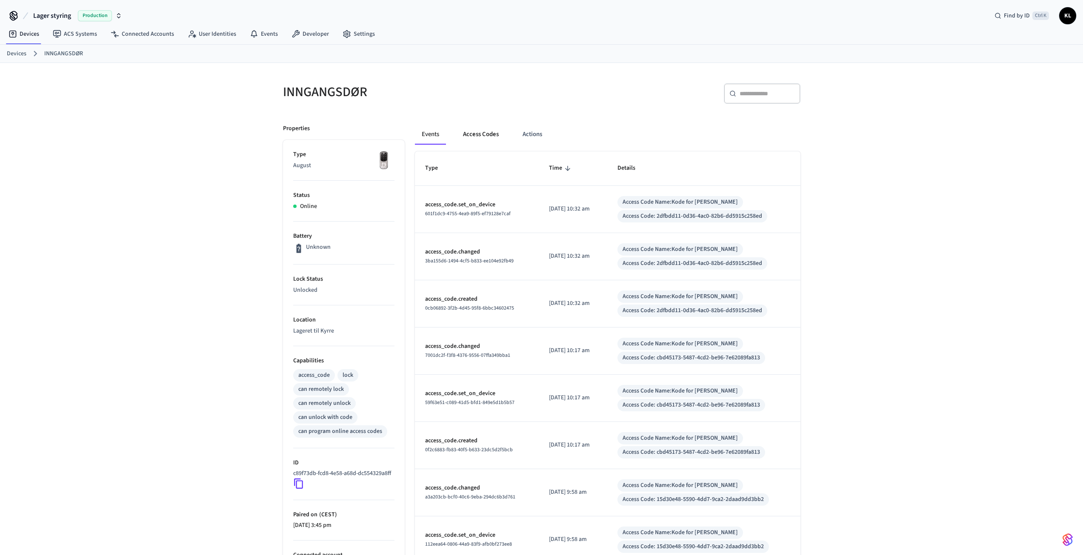 This screenshot has width=1083, height=555. I want to click on div: access_code, so click(314, 375).